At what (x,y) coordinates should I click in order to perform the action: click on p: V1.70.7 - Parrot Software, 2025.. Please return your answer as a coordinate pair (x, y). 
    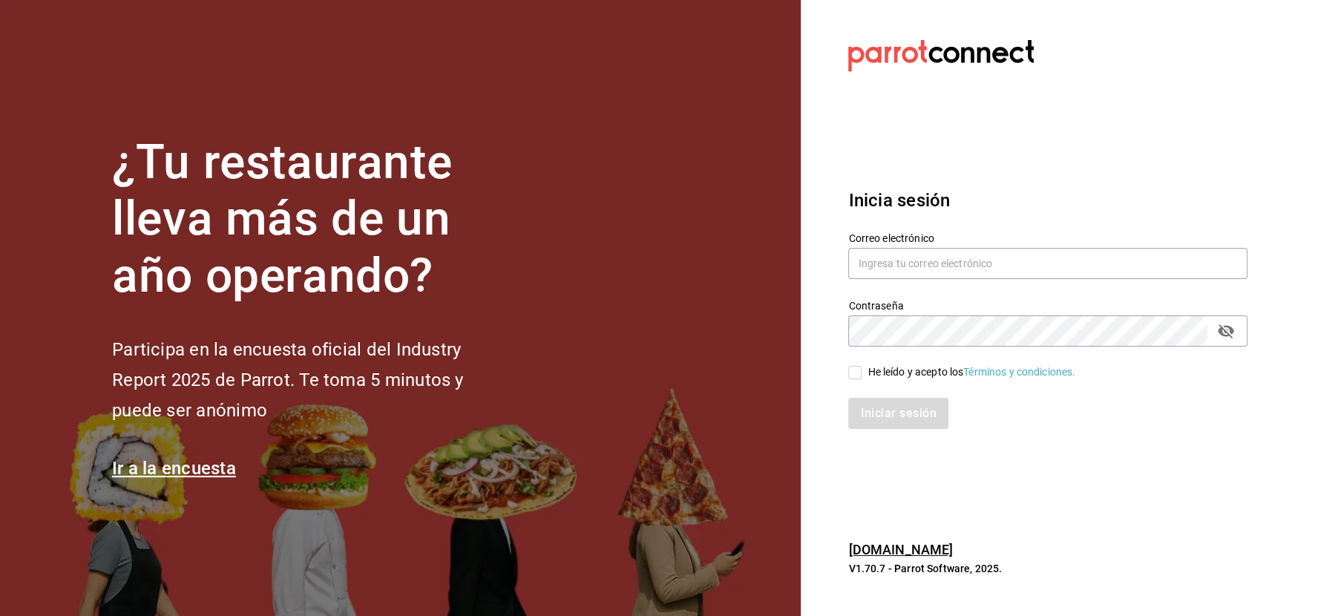
    Looking at the image, I should click on (1048, 568).